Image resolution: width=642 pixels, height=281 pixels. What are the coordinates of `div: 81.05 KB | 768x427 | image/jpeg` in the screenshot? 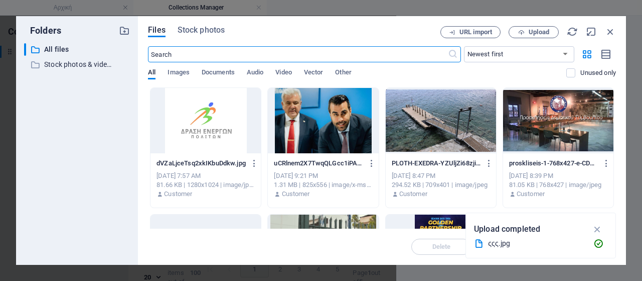 It's located at (559, 185).